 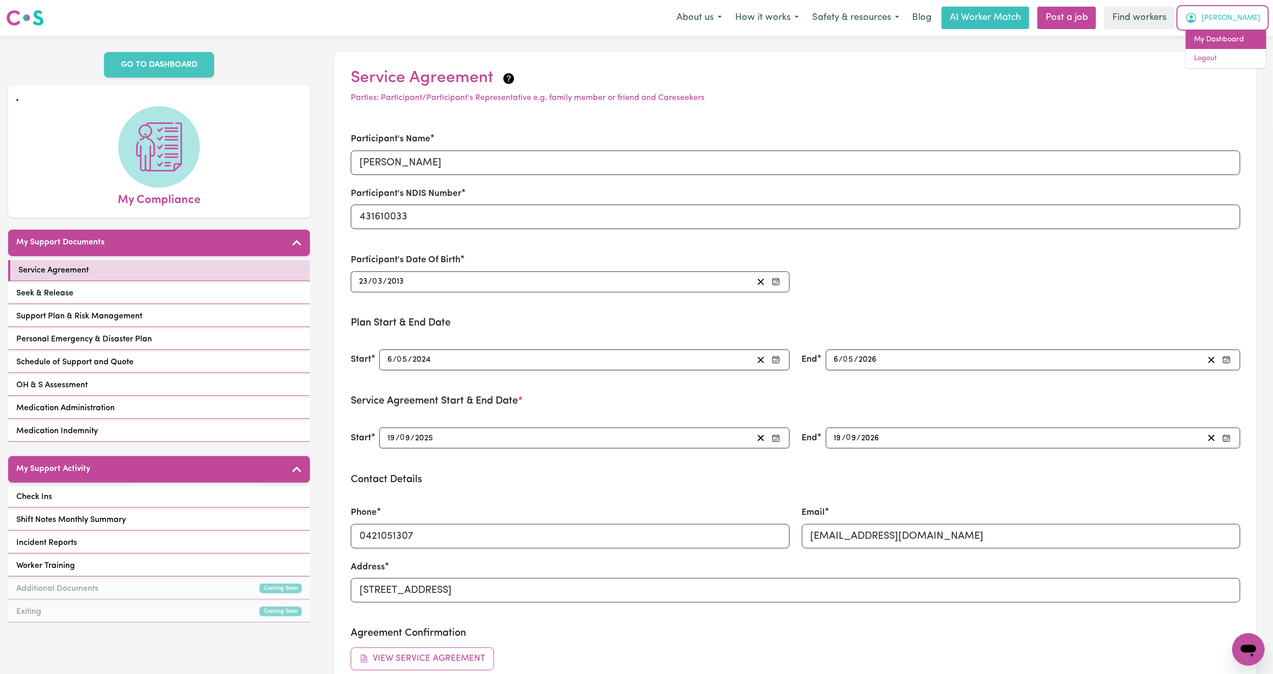 What do you see at coordinates (1140, 18) in the screenshot?
I see `a: Find workers` at bounding box center [1140, 18].